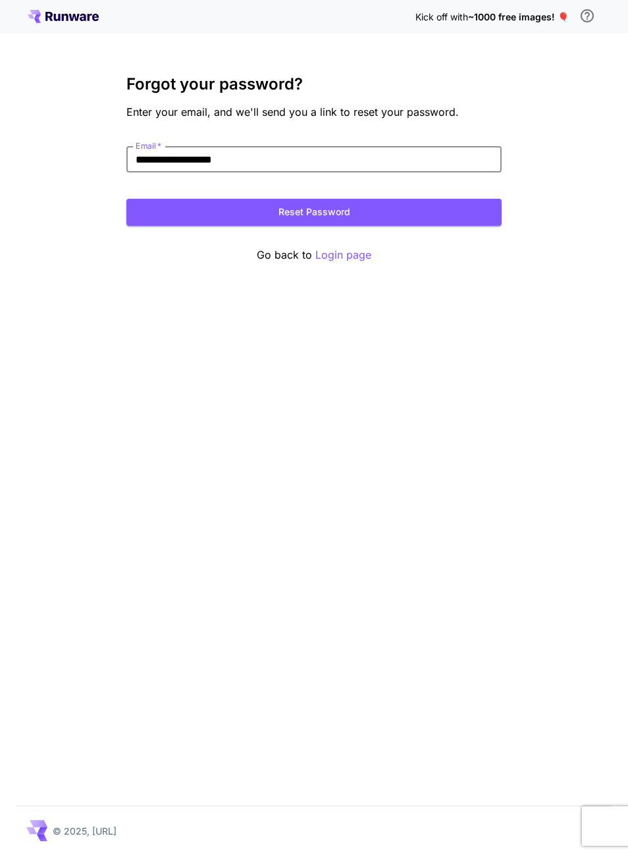 The image size is (628, 855). Describe the element at coordinates (518, 16) in the screenshot. I see `span: ~1000 free images! 🎈` at that location.